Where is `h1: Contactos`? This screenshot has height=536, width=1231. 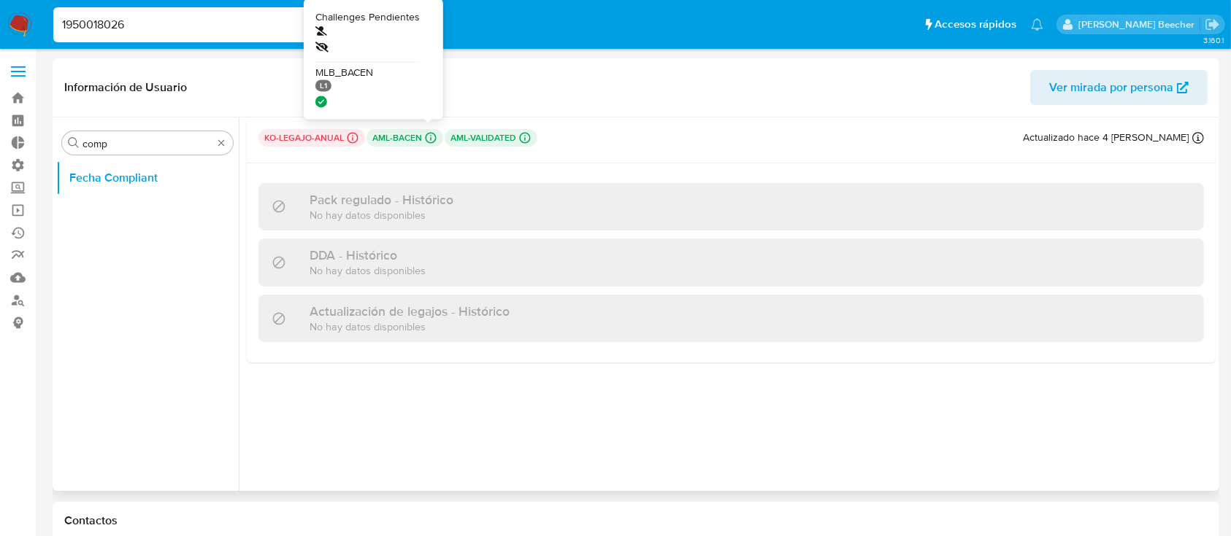 h1: Contactos is located at coordinates (636, 521).